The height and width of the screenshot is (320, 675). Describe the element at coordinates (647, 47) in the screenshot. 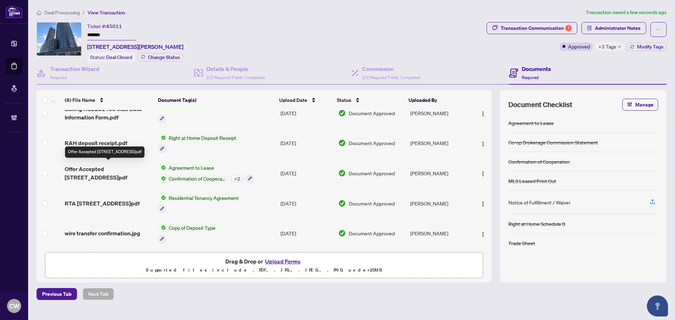

I see `button: Modify Tags` at that location.